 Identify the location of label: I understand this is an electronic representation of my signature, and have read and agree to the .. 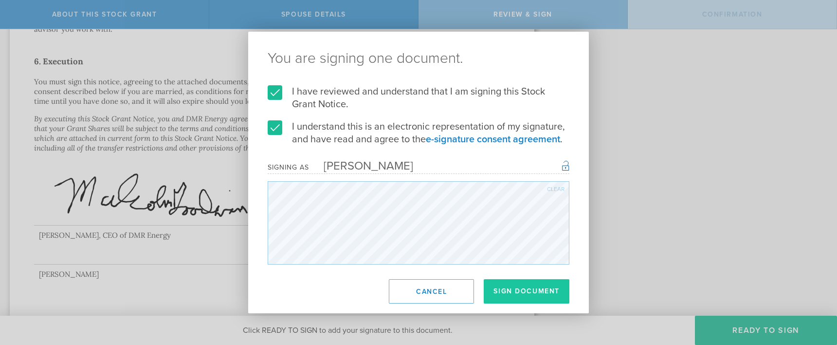
(419, 133).